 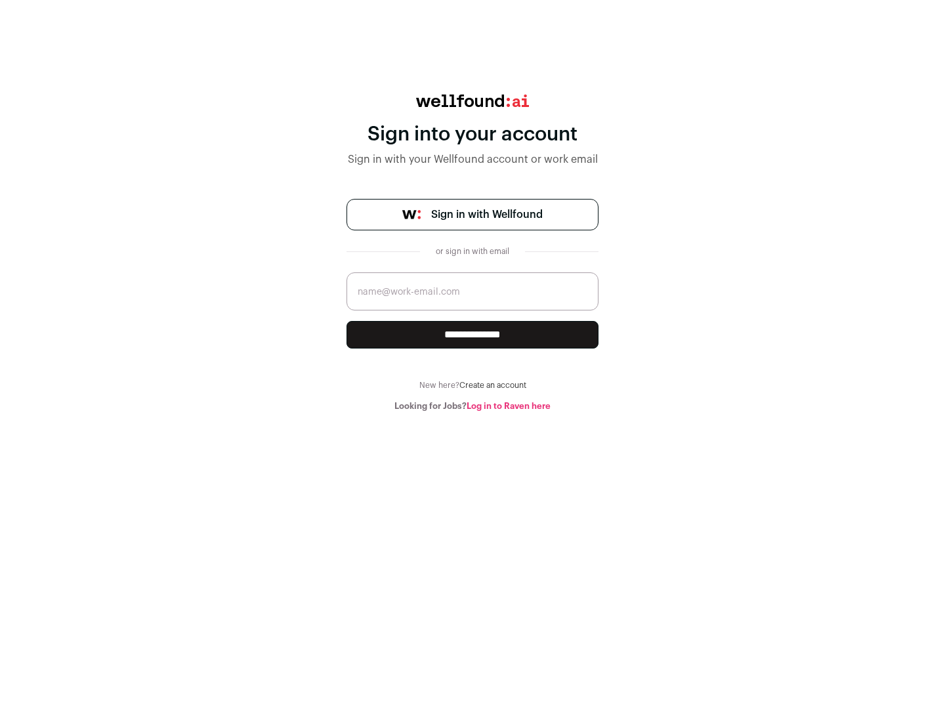 What do you see at coordinates (411, 215) in the screenshot?
I see `img: wellfound-symbol-flush-black-fb3c872781a75f747ccb3a119075da62bfe97bd399995f84a933054e44a575c4.png` at bounding box center [411, 215].